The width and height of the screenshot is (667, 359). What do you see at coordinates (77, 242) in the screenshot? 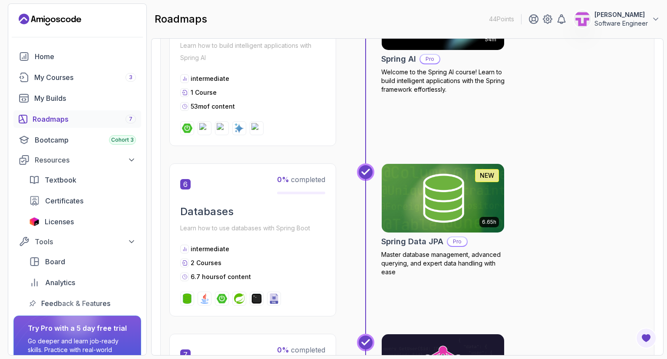
I see `button: Tools` at bounding box center [77, 242].